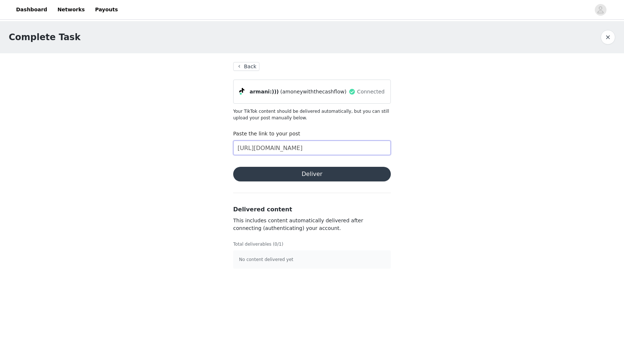  Describe the element at coordinates (298, 224) in the screenshot. I see `span: This includes content automatically delivered after connecting (authenticating) your account.` at that location.